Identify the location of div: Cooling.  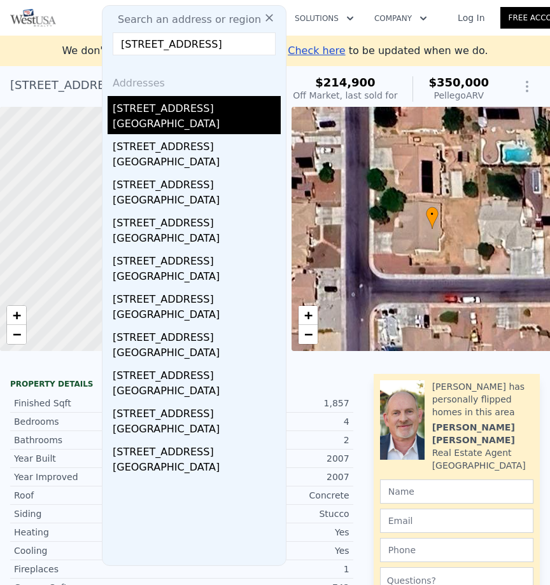
(97, 551).